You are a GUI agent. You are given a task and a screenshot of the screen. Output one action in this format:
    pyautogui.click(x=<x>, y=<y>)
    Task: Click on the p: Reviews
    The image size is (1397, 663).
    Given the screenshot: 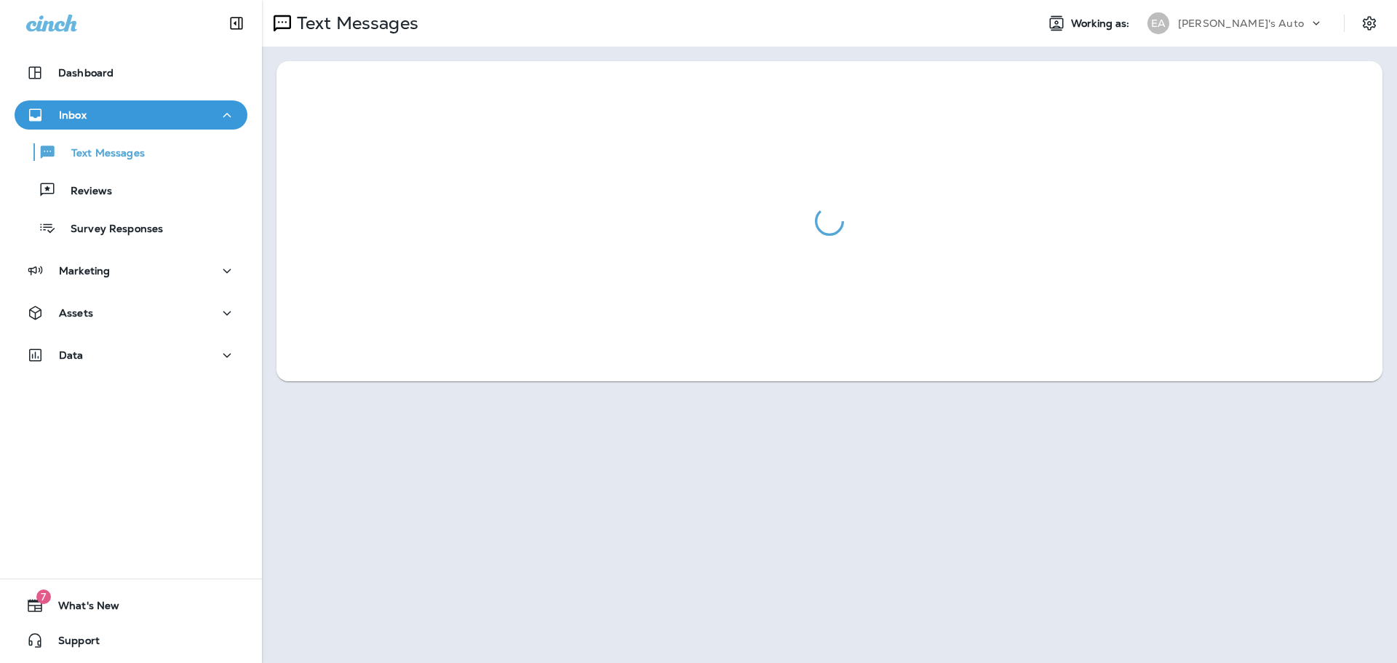 What is the action you would take?
    pyautogui.click(x=84, y=191)
    